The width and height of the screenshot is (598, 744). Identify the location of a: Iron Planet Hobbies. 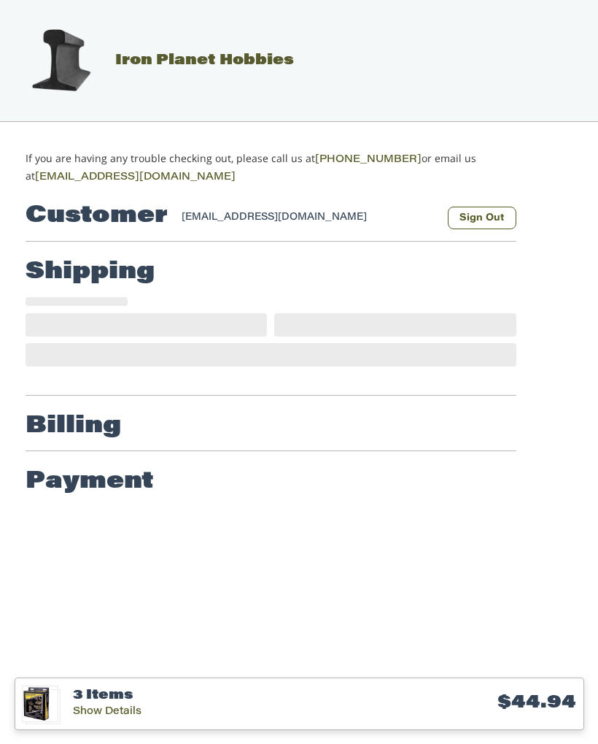
(152, 61).